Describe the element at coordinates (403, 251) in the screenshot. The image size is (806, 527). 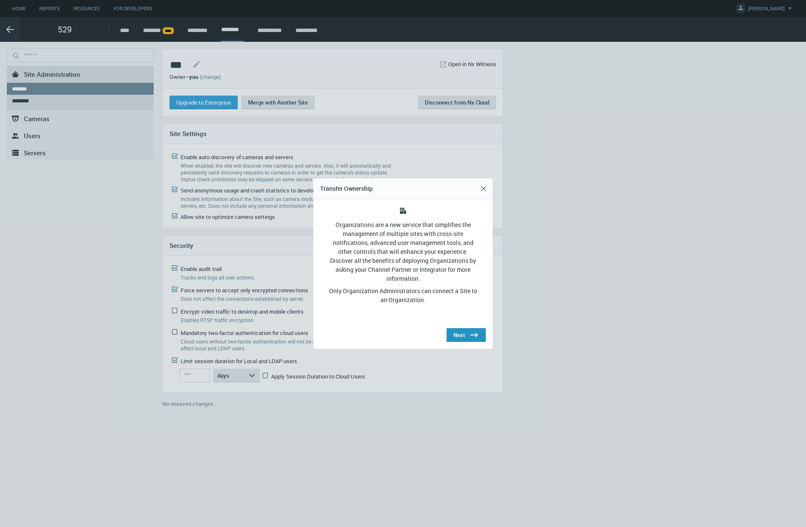
I see `div: Organizations are a new service that simplifies the management of multiple sites with cross-site ...` at that location.